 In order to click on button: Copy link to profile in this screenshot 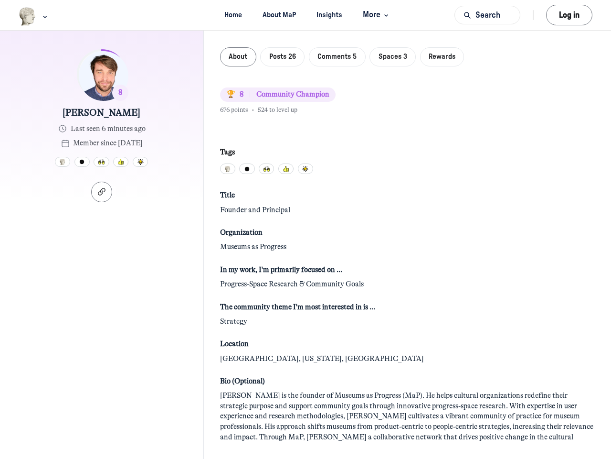, I will do `click(102, 192)`.